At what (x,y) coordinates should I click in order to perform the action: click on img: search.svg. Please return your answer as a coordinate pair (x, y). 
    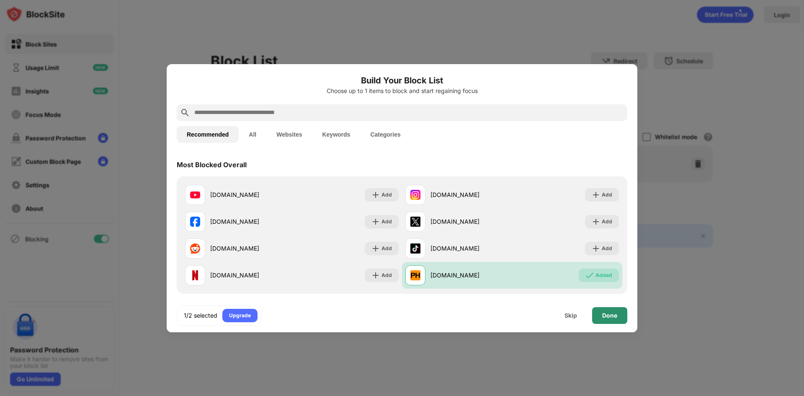
    Looking at the image, I should click on (185, 113).